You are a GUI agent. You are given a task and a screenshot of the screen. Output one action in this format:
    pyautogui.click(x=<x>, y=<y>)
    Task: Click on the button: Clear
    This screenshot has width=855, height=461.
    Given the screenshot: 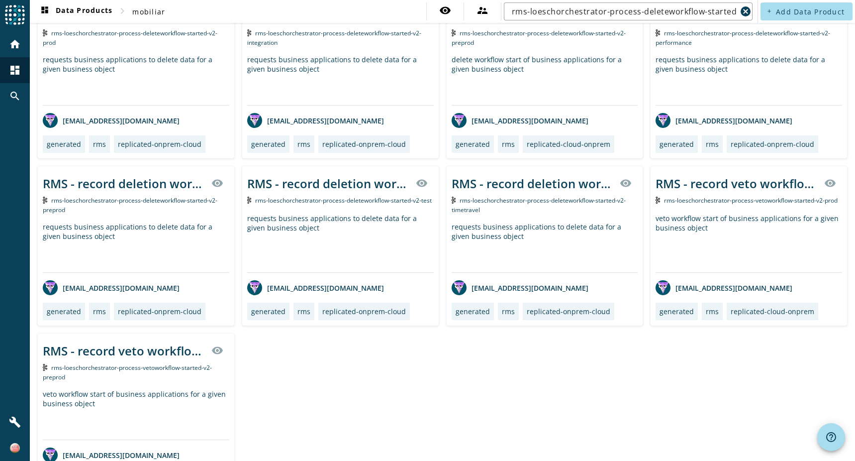 What is the action you would take?
    pyautogui.click(x=746, y=11)
    